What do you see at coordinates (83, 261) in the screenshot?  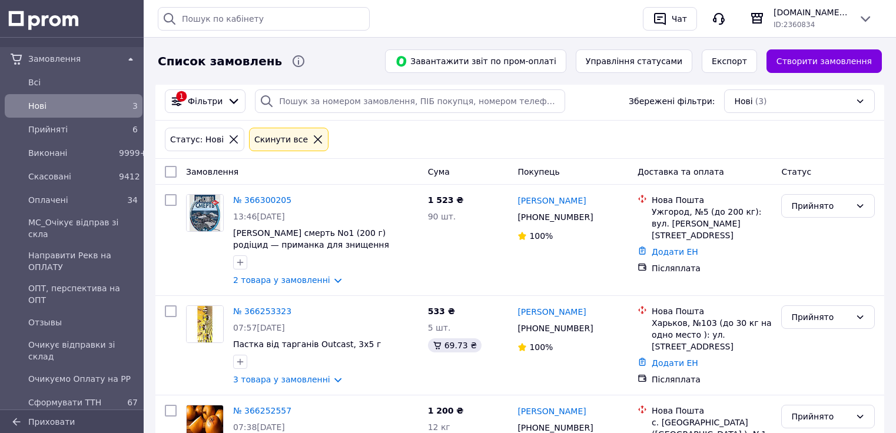 I see `span: Направити Рекв на ОПЛАТУ` at bounding box center [83, 261].